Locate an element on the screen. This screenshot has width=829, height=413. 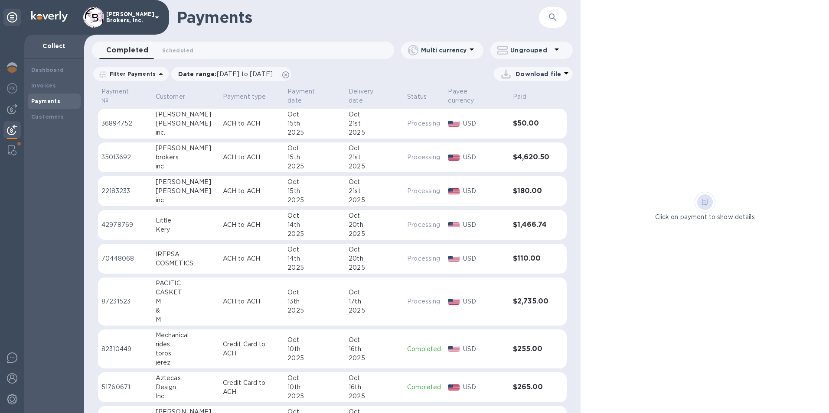
span: Paid is located at coordinates (525, 97).